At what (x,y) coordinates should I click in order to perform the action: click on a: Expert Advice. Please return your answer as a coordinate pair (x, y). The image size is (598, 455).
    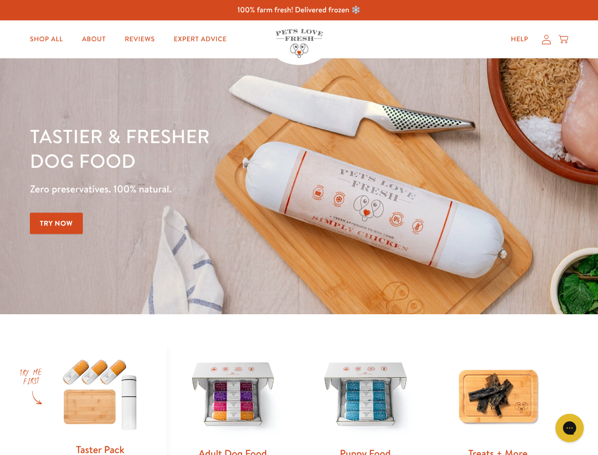
    Looking at the image, I should click on (200, 39).